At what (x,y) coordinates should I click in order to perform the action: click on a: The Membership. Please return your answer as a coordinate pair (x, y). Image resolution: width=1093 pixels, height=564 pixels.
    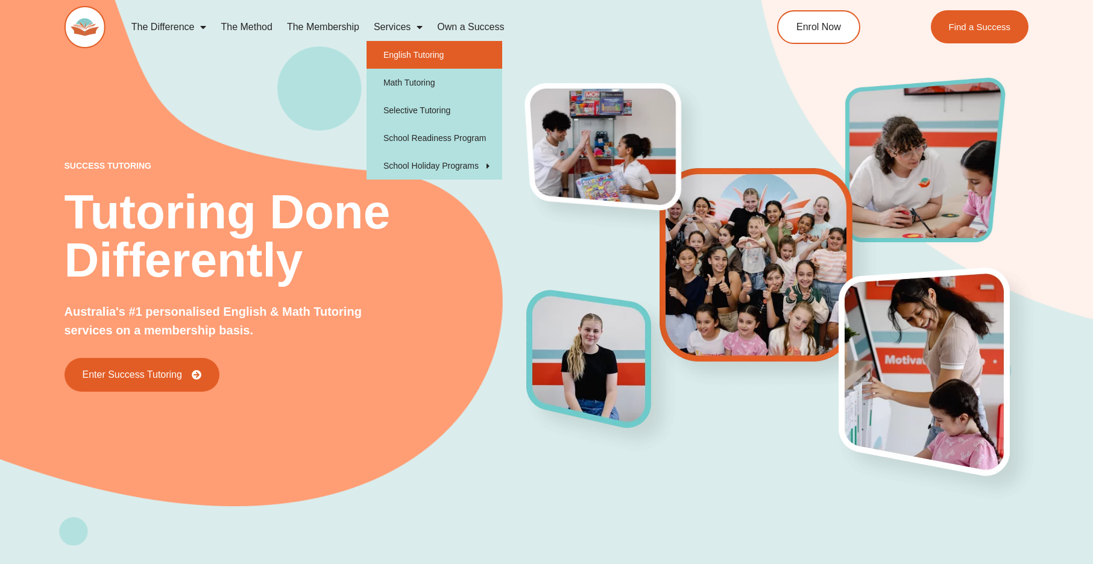
    Looking at the image, I should click on (323, 27).